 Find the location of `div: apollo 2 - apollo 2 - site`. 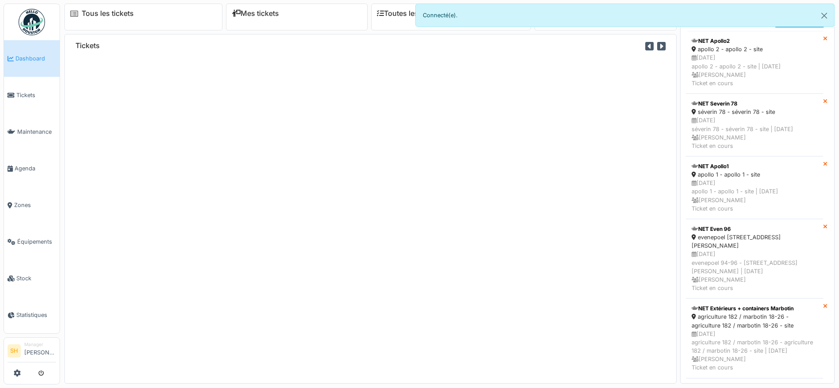

div: apollo 2 - apollo 2 - site is located at coordinates (755, 49).